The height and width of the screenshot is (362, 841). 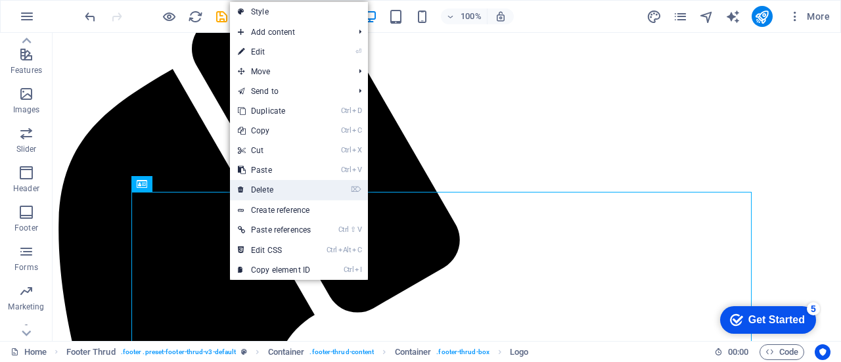 I want to click on i: This element is a customizable preset, so click(x=244, y=352).